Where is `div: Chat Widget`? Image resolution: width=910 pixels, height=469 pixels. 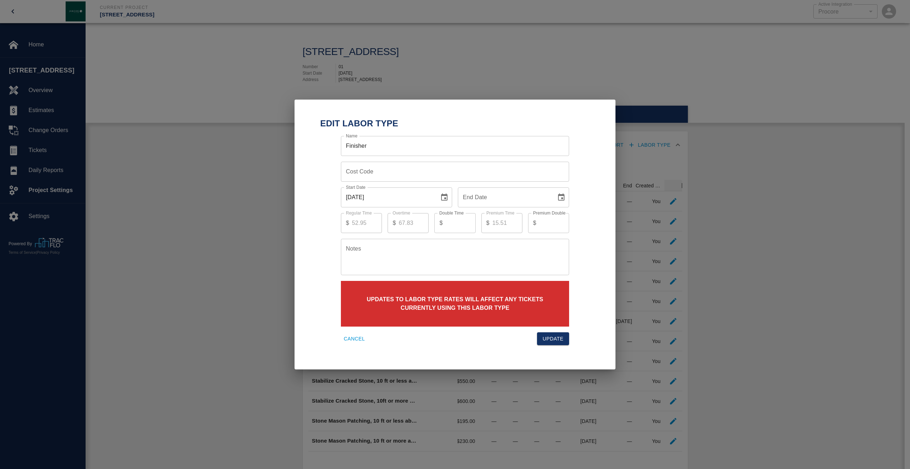 div: Chat Widget is located at coordinates (893, 452).